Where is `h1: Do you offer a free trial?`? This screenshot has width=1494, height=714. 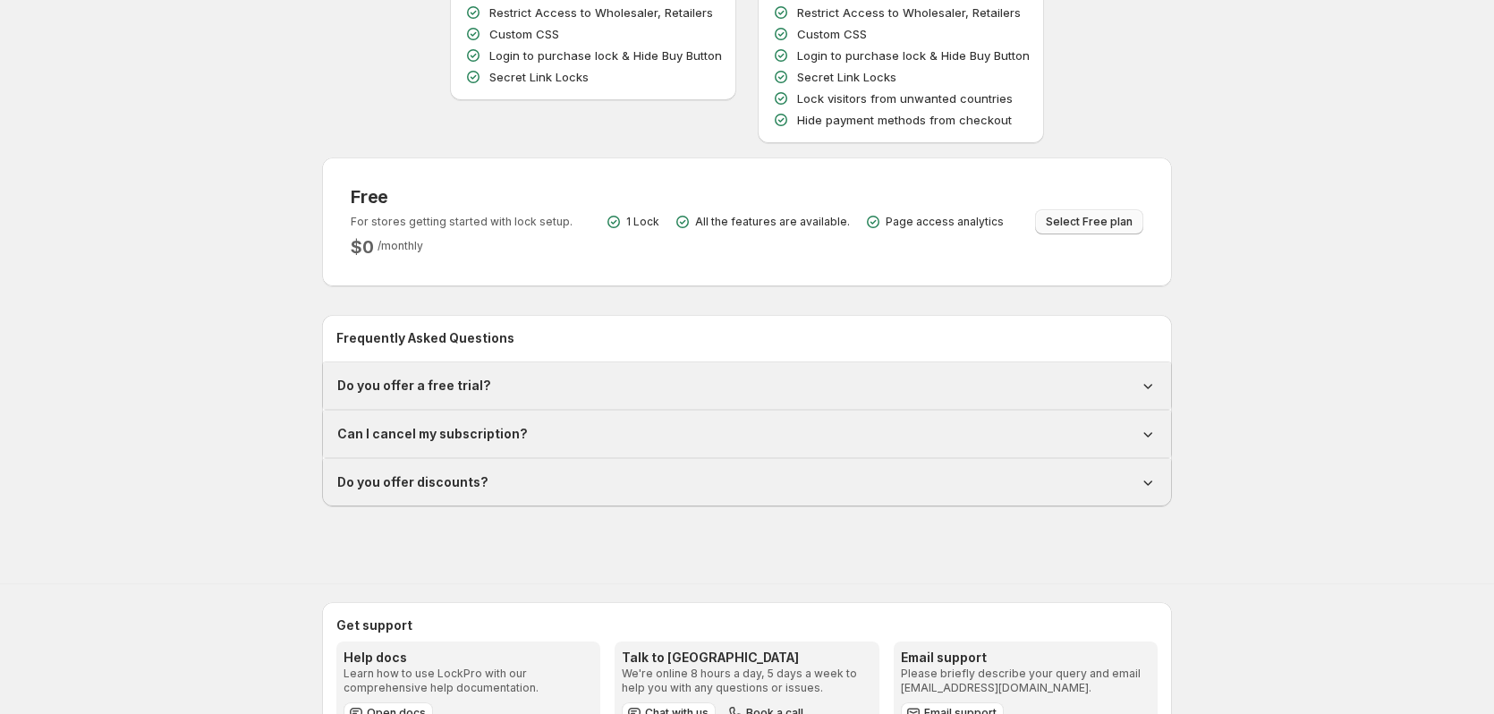
h1: Do you offer a free trial? is located at coordinates (414, 386).